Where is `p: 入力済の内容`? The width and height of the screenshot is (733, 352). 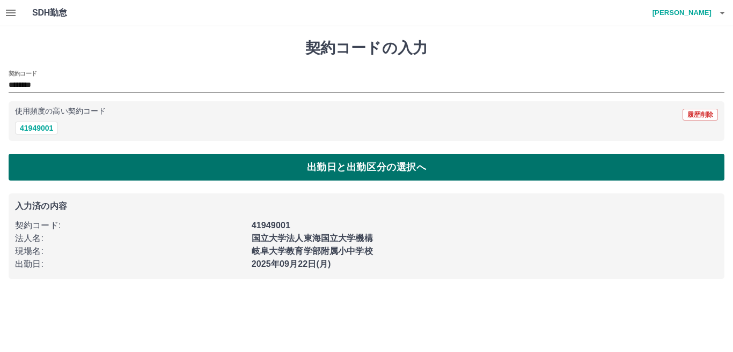
p: 入力済の内容 is located at coordinates (366, 207).